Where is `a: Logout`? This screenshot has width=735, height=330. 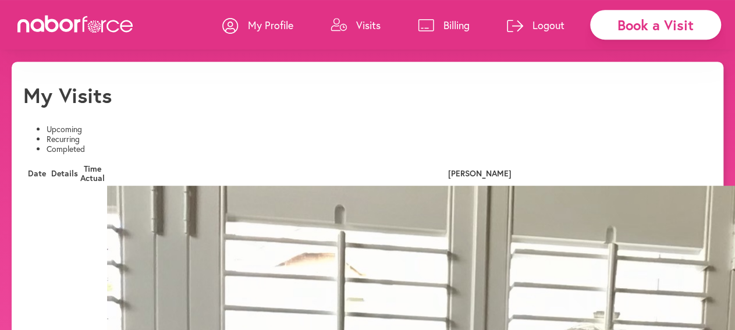 a: Logout is located at coordinates (536, 25).